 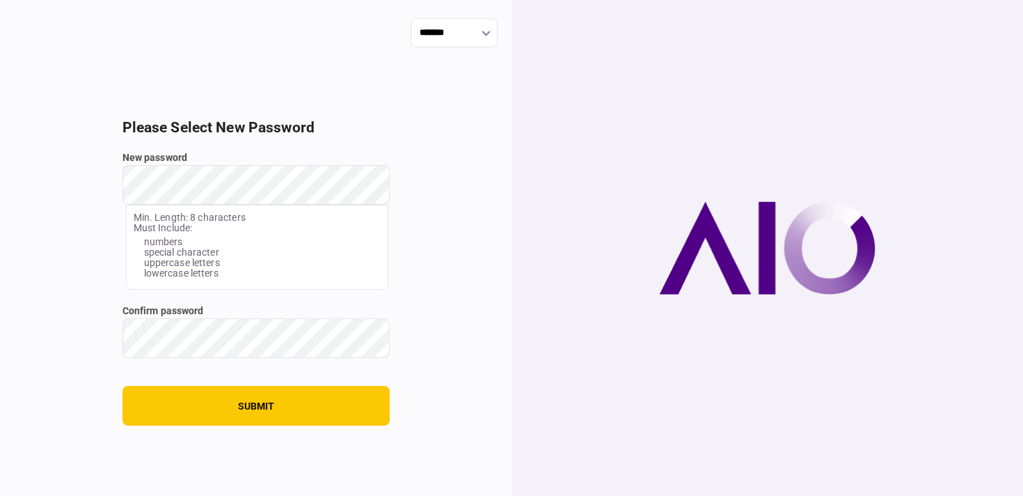 I want to click on button: submit, so click(x=256, y=405).